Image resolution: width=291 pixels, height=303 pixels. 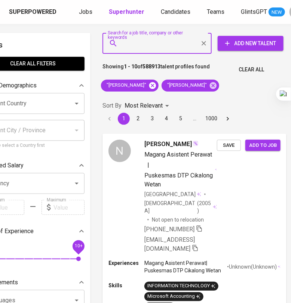 I want to click on p: Not open to relocation, so click(x=178, y=220).